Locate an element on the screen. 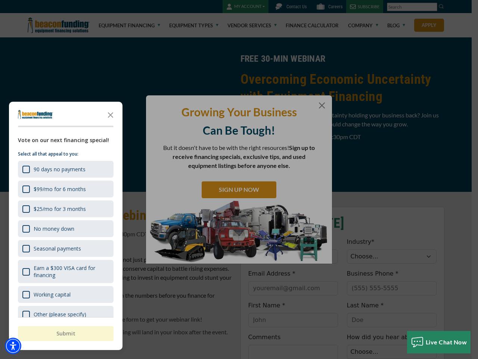 Image resolution: width=478 pixels, height=359 pixels. div: Vote on our next financing special! is located at coordinates (66, 140).